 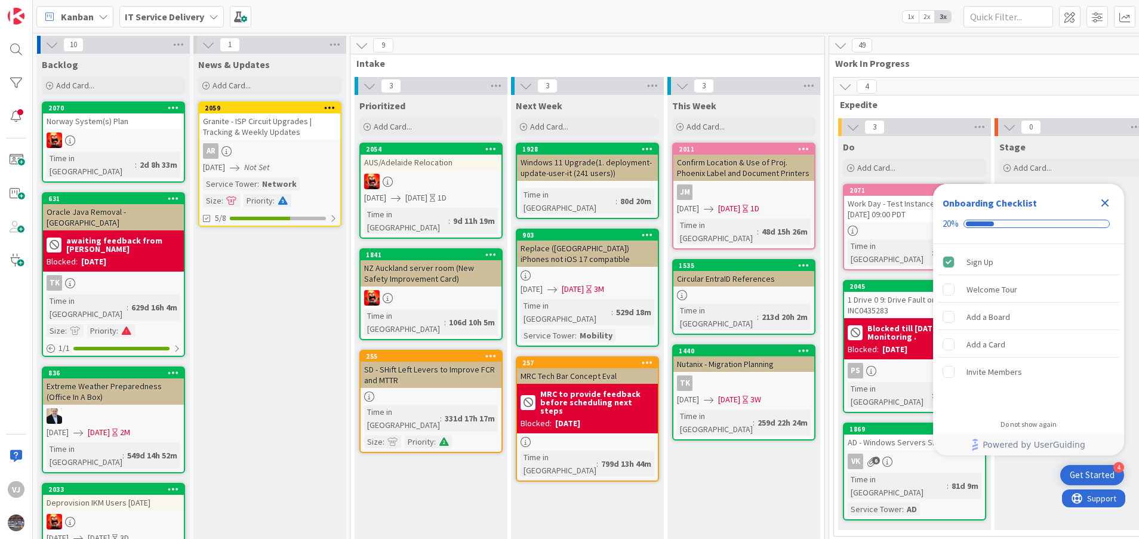 I want to click on div: Add a Card, so click(x=986, y=344).